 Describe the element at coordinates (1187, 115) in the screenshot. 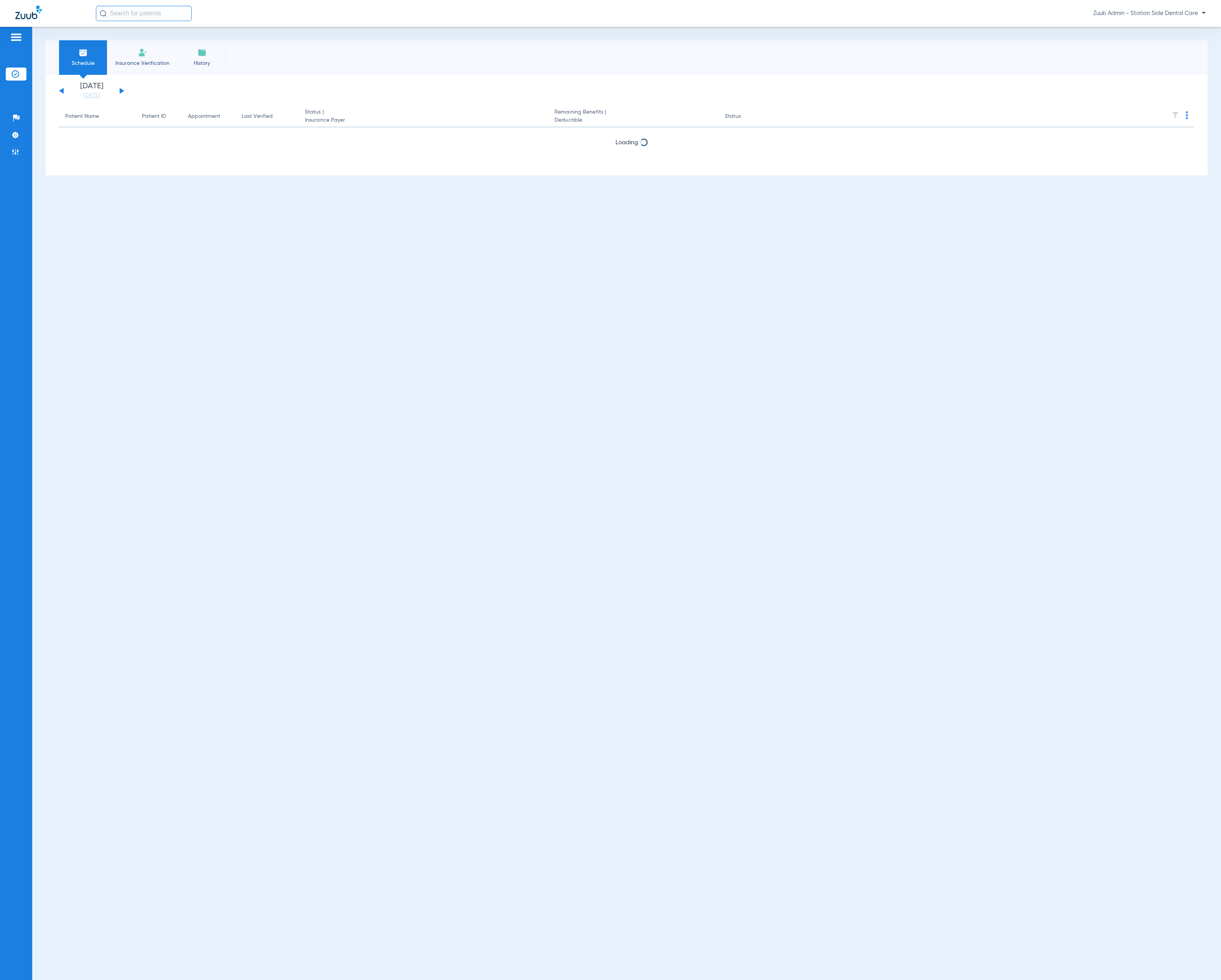

I see `img: group-dot-blue.svg` at that location.